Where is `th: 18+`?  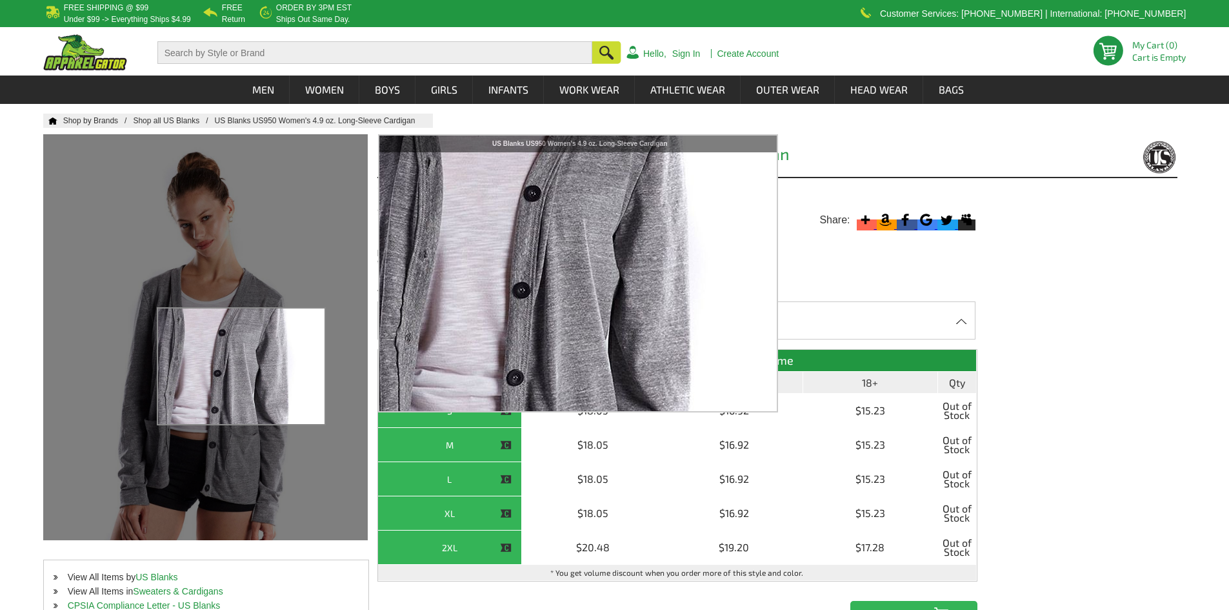 th: 18+ is located at coordinates (870, 383).